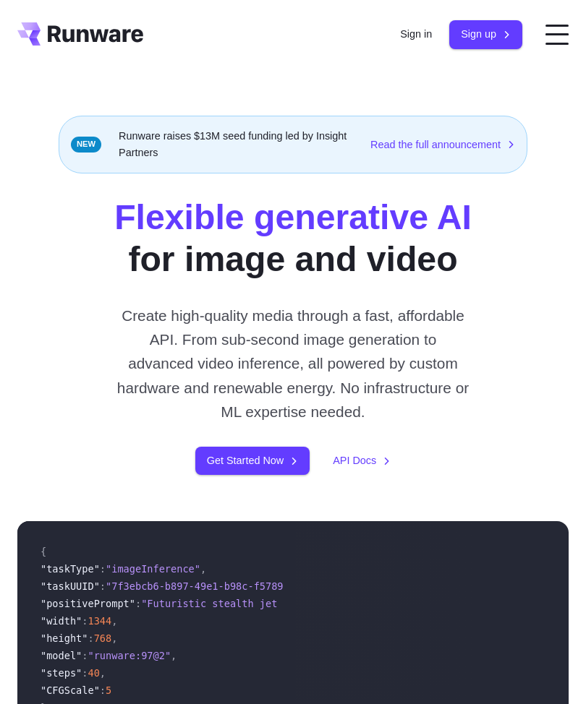  Describe the element at coordinates (293, 217) in the screenshot. I see `strong: Flexible generative AI` at that location.